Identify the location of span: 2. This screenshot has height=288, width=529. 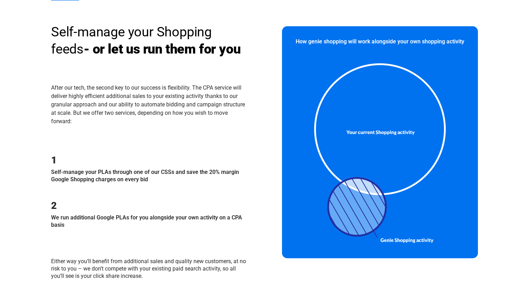
(54, 206).